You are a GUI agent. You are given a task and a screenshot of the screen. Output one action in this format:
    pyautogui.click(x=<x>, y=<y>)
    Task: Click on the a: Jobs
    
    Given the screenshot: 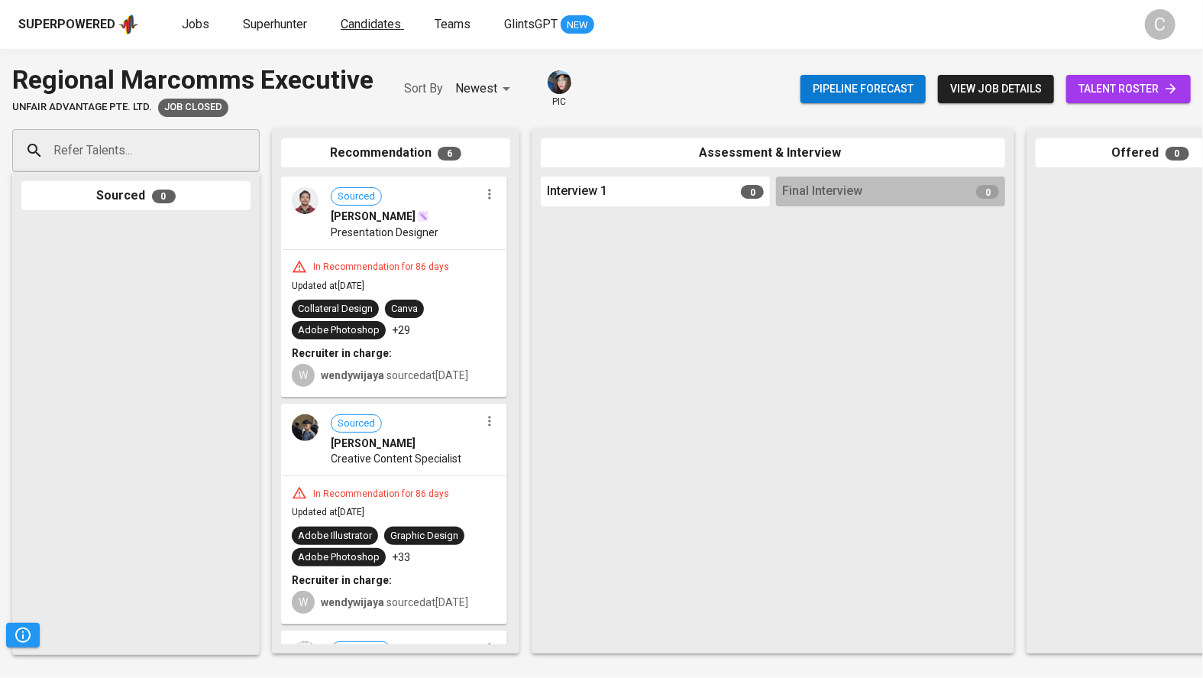 What is the action you would take?
    pyautogui.click(x=197, y=24)
    